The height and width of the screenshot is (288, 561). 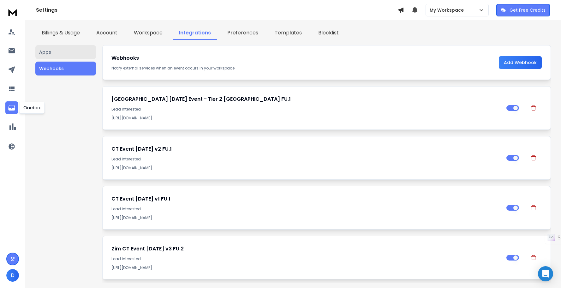 I want to click on button: Webhooks, so click(x=66, y=68).